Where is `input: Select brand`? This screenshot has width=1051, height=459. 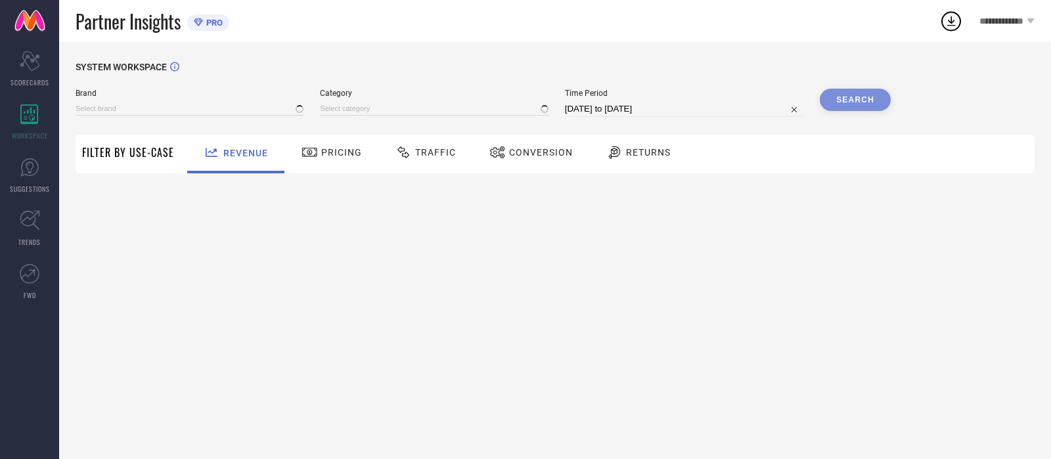
input: Select brand is located at coordinates (189, 108).